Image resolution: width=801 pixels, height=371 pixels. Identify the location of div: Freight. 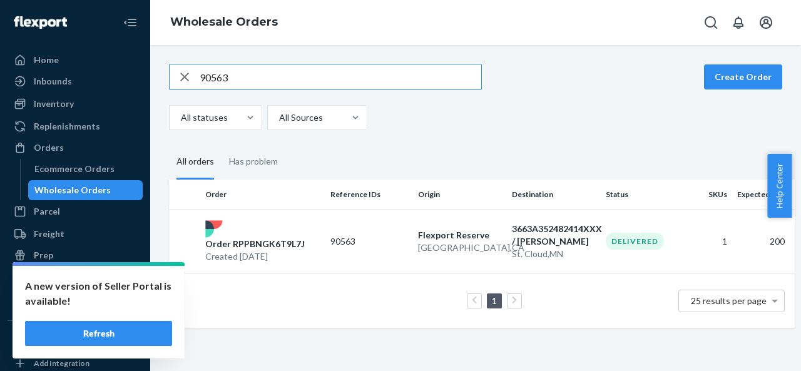
(49, 234).